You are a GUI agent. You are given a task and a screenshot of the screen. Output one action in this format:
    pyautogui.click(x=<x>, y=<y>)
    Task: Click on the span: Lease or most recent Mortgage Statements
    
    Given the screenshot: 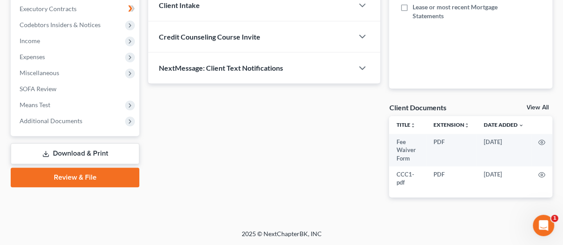 What is the action you would take?
    pyautogui.click(x=458, y=12)
    